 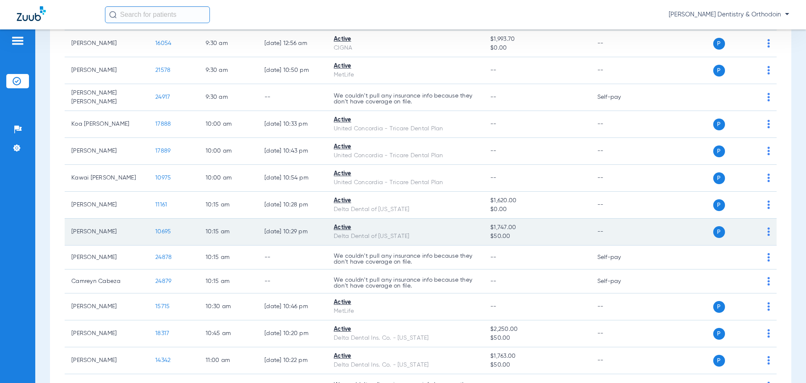 I want to click on div: CIGNA, so click(x=405, y=48).